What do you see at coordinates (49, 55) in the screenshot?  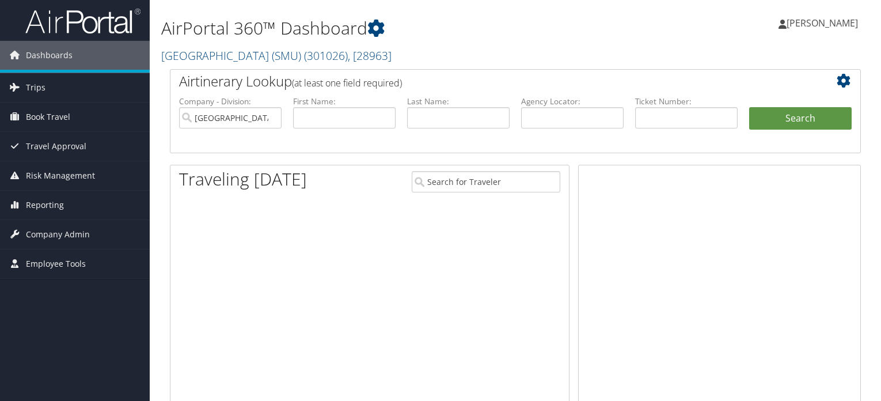 I see `span: Dashboards` at bounding box center [49, 55].